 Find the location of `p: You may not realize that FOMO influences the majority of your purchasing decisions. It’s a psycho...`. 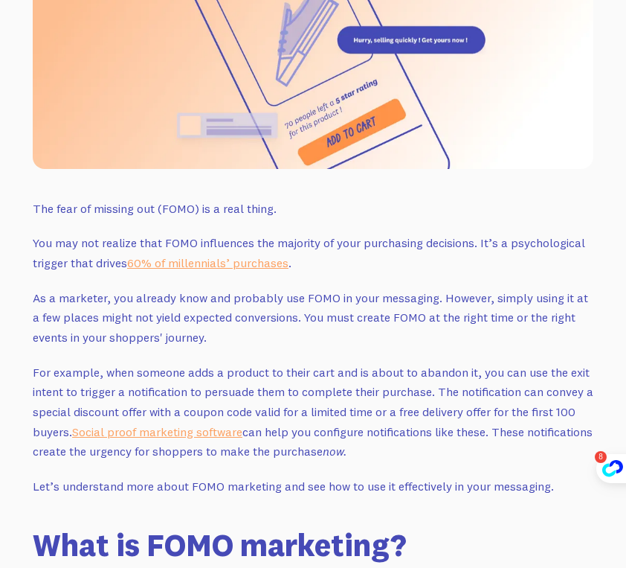

p: You may not realize that FOMO influences the majority of your purchasing decisions. It’s a psycho... is located at coordinates (313, 252).